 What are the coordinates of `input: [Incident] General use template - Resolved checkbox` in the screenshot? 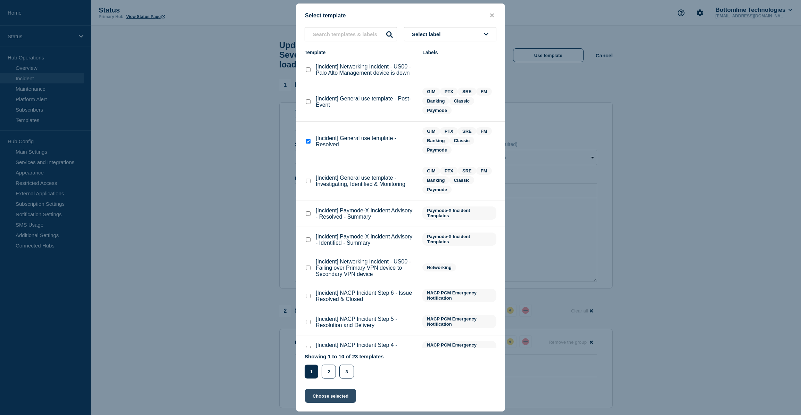 It's located at (308, 141).